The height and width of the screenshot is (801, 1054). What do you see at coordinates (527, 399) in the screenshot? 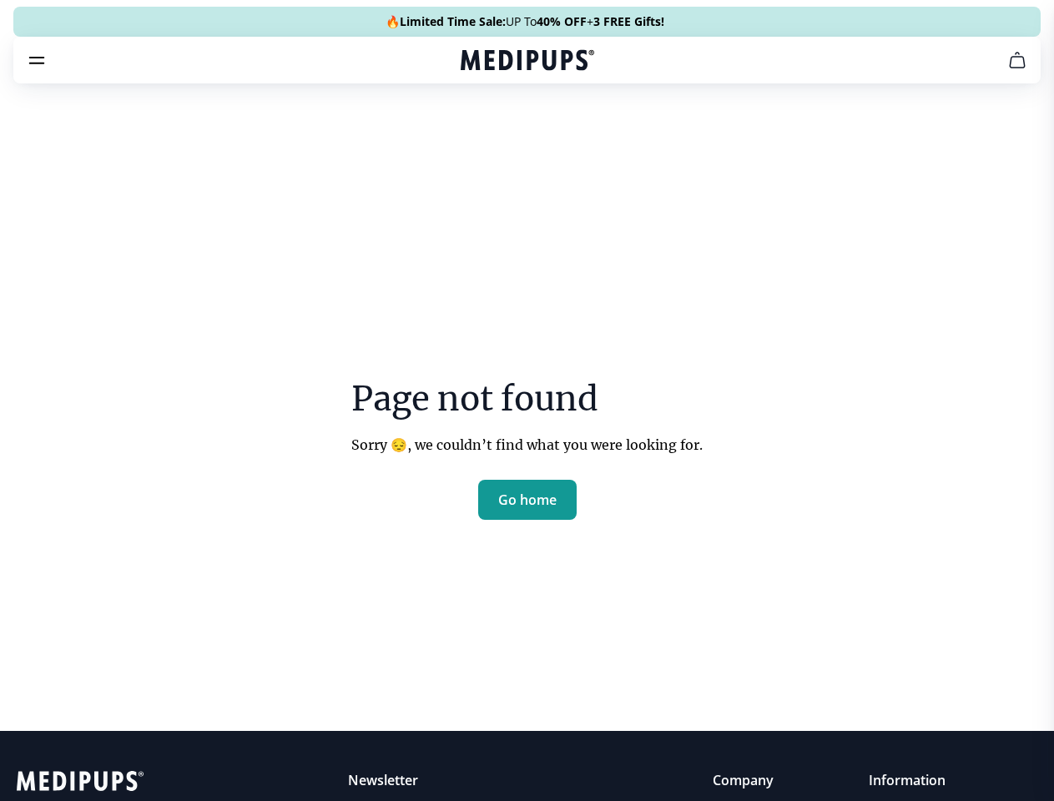
I see `h3: Page not found` at bounding box center [527, 399].